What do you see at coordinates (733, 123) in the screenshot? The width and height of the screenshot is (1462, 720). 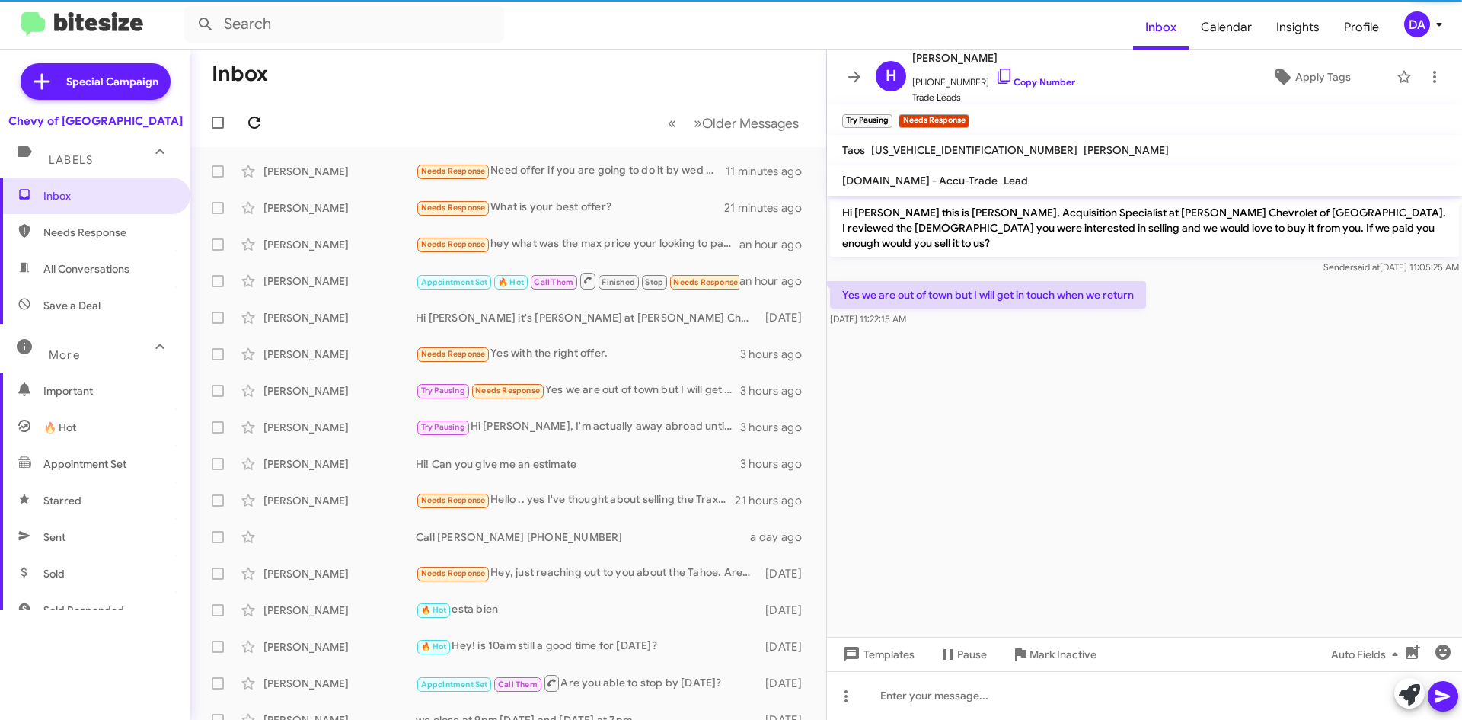 I see `nav: Page navigation example` at bounding box center [733, 123].